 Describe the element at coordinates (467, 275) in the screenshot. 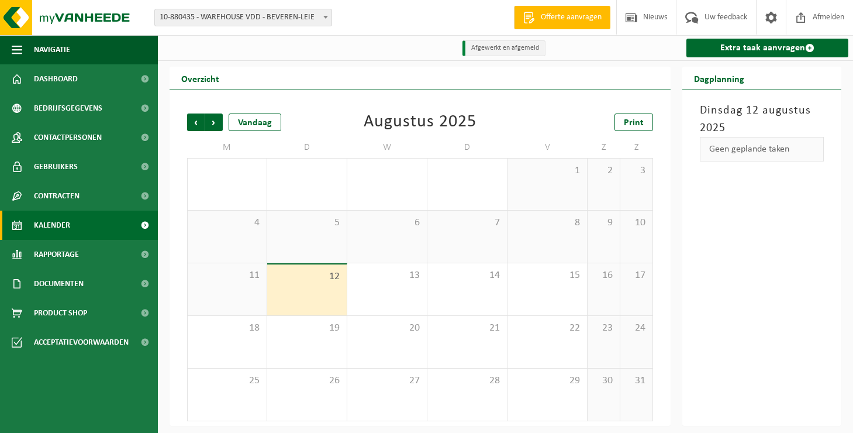

I see `span: 14` at that location.